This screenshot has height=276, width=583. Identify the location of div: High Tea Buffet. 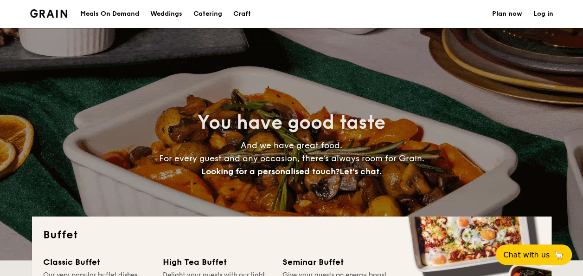
(217, 262).